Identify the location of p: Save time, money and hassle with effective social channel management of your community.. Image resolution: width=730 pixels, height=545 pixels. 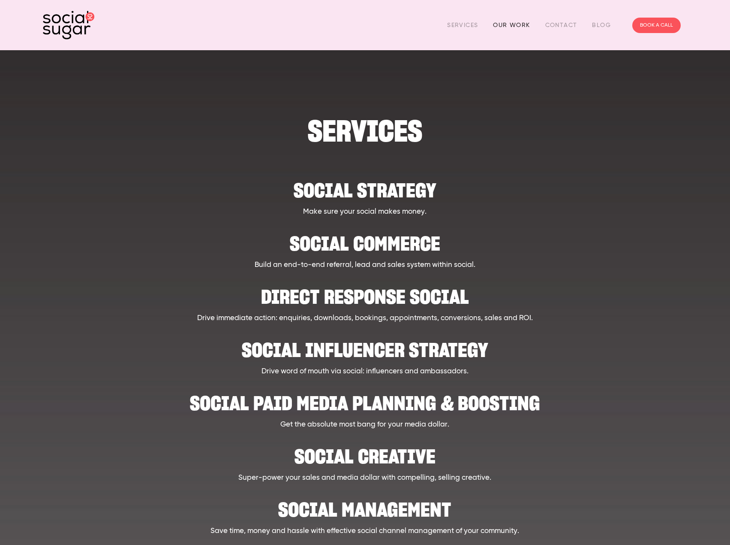
(365, 531).